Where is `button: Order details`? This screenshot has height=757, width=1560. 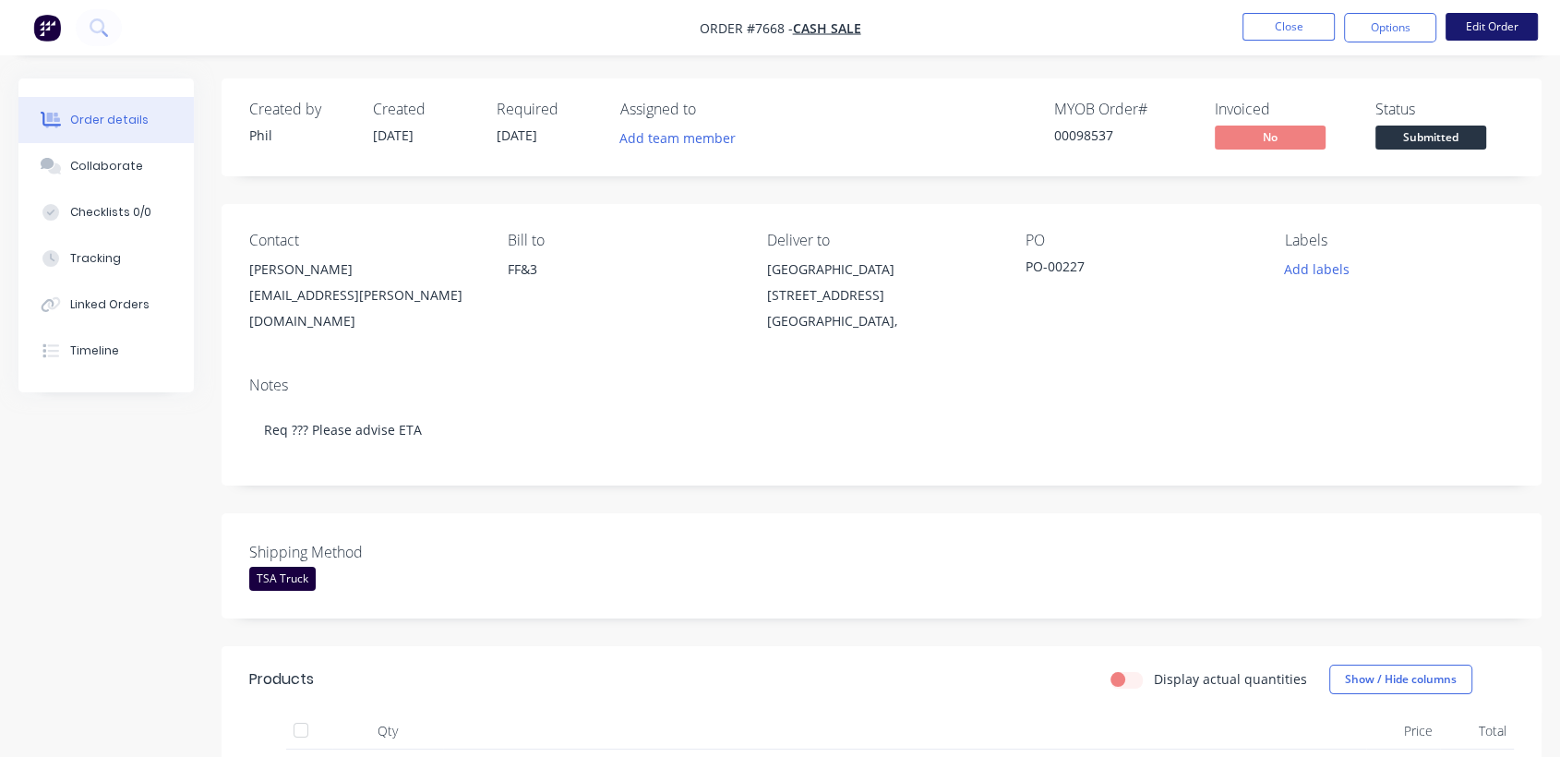
button: Order details is located at coordinates (106, 120).